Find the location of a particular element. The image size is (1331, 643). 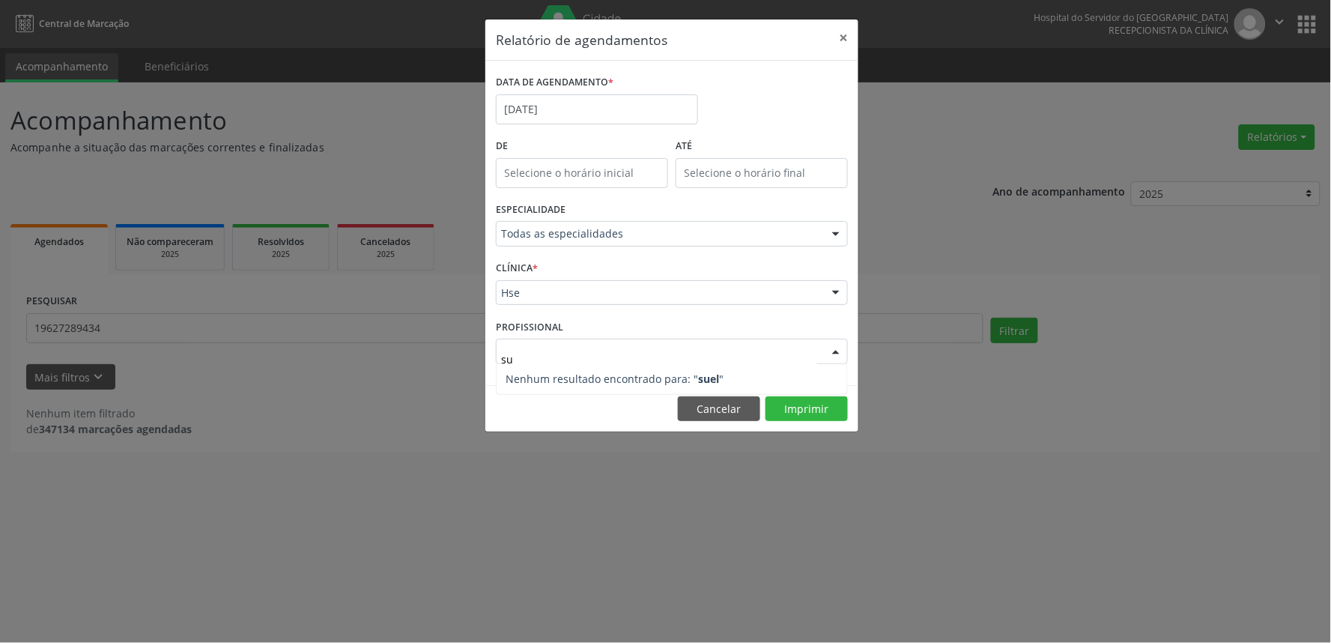

input: Selecione um profissional is located at coordinates (659, 359).